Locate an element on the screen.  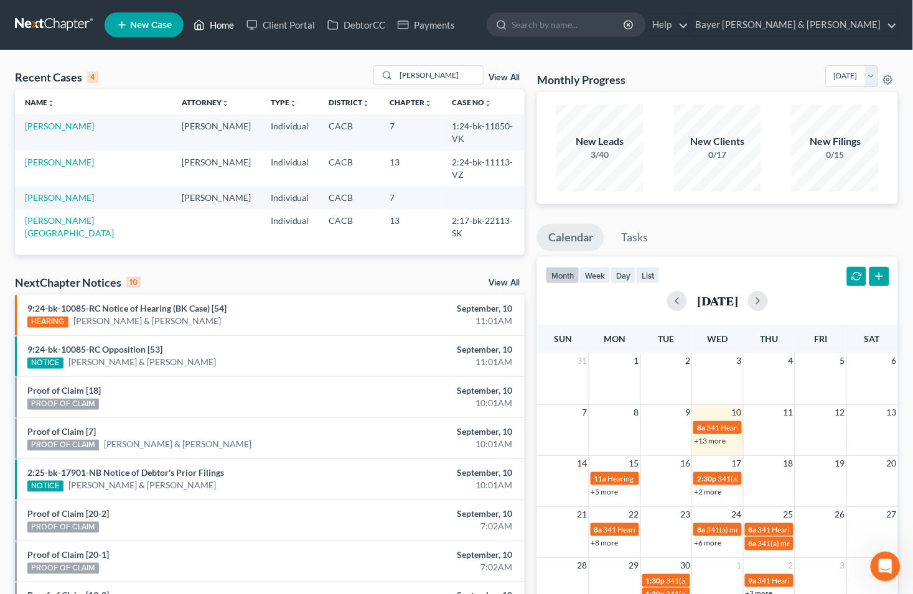
button: month is located at coordinates (562, 275).